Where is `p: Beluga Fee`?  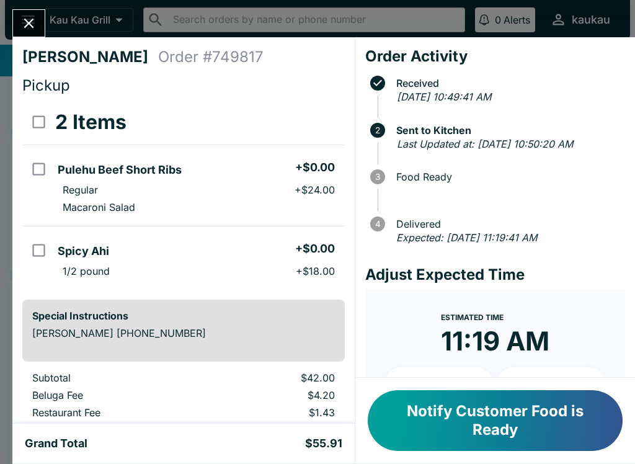
p: Beluga Fee is located at coordinates (112, 395).